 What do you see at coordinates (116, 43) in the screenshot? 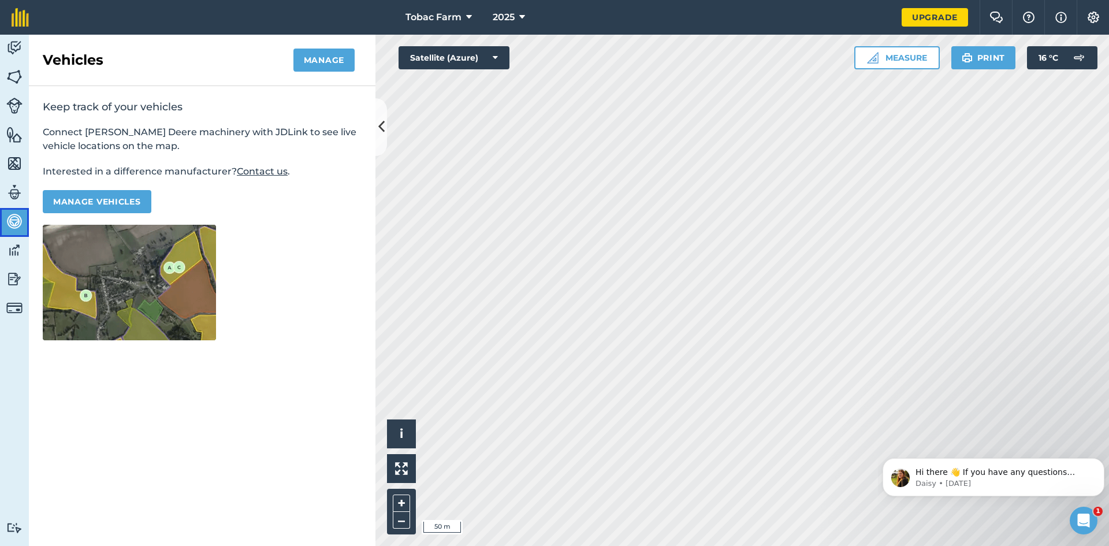
I see `div: message notification from Daisy, 1d ago. Hi there 👋 If you have any questions about our pricing o...` at bounding box center [116, 43].